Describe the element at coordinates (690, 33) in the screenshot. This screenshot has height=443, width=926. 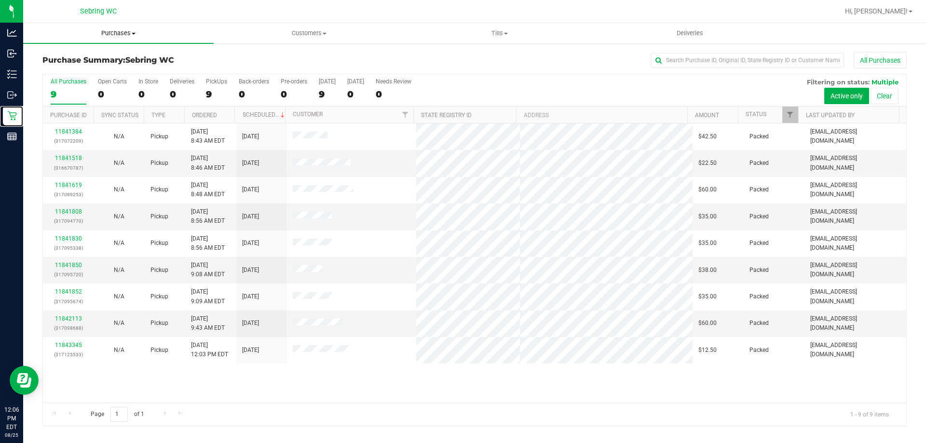
I see `a: Deliveries` at that location.